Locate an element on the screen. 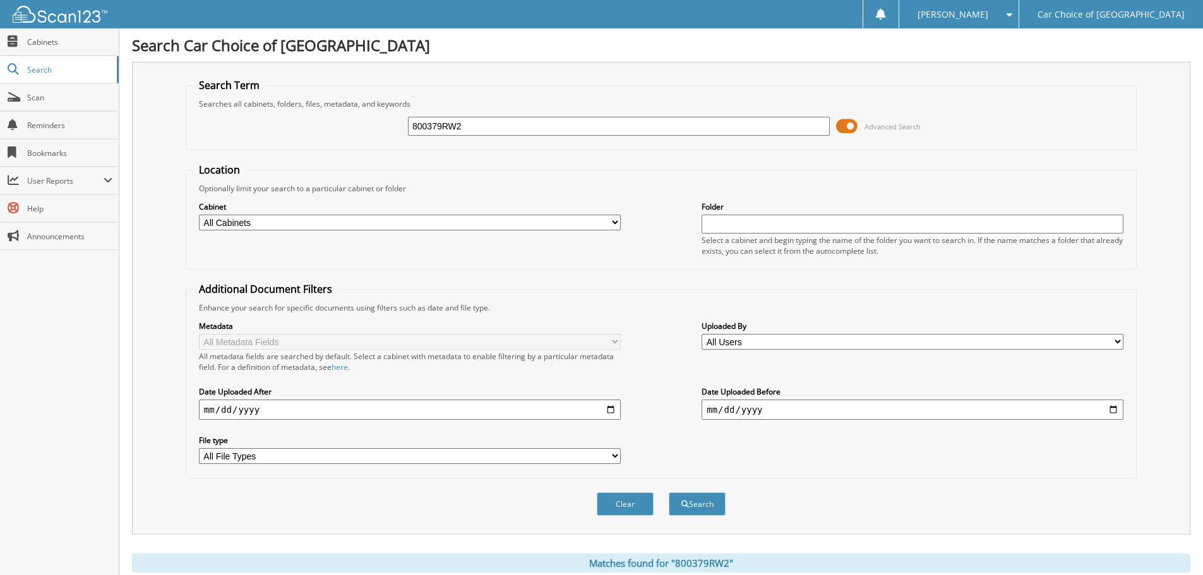  label: Date Uploaded Before is located at coordinates (912, 391).